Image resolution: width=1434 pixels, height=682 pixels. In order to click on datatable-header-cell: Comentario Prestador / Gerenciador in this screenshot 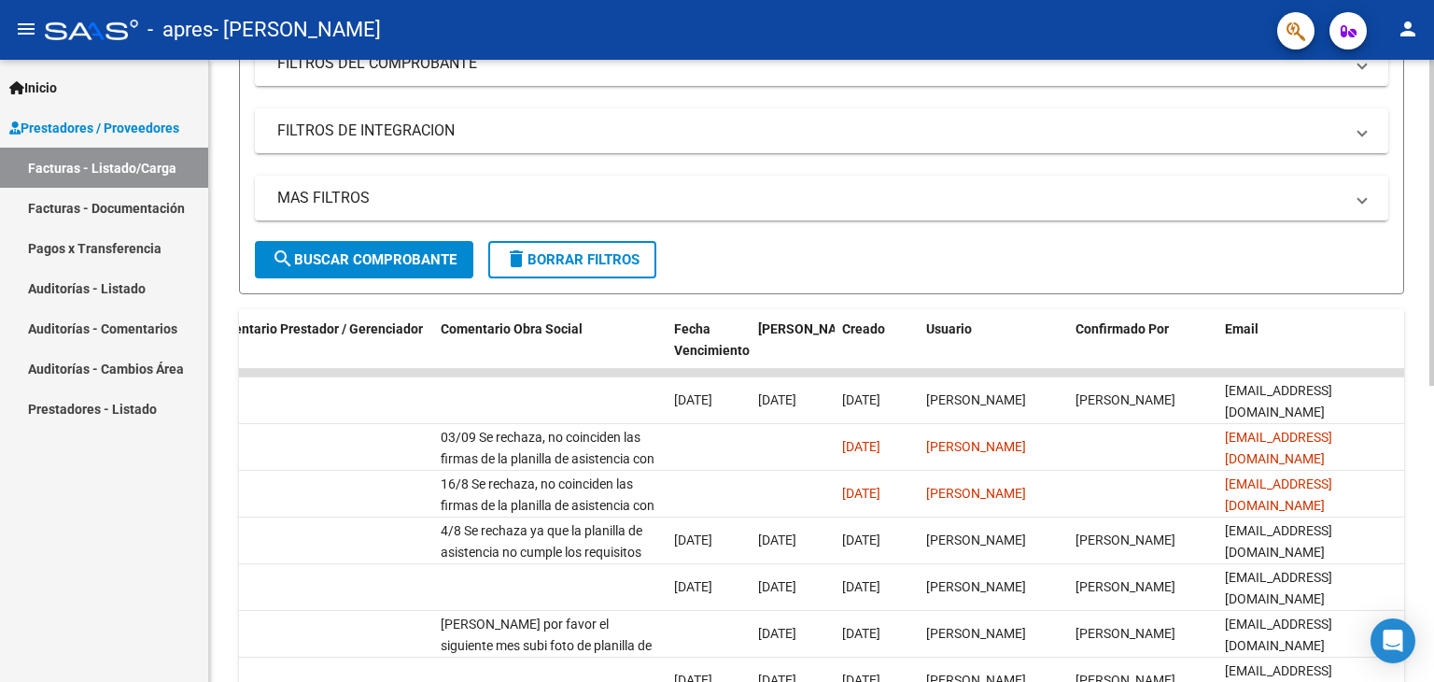, I will do `click(317, 350)`.